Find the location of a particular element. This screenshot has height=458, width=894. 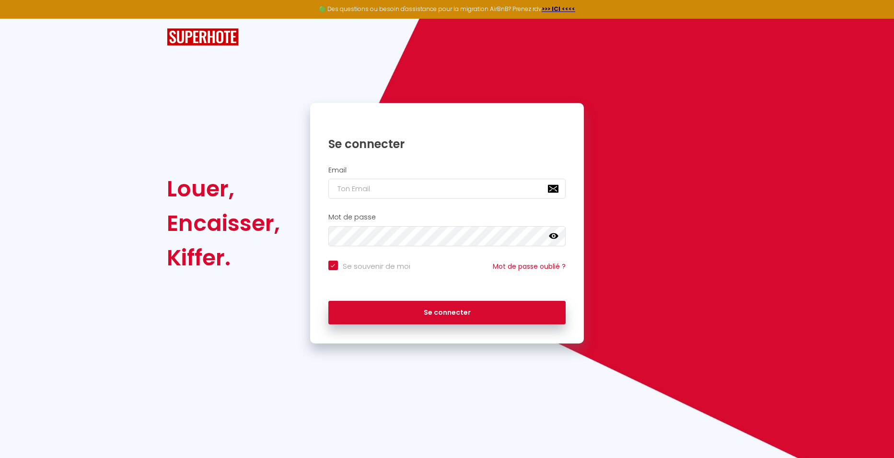

a: Mot de passe oublié ? is located at coordinates (529, 266).